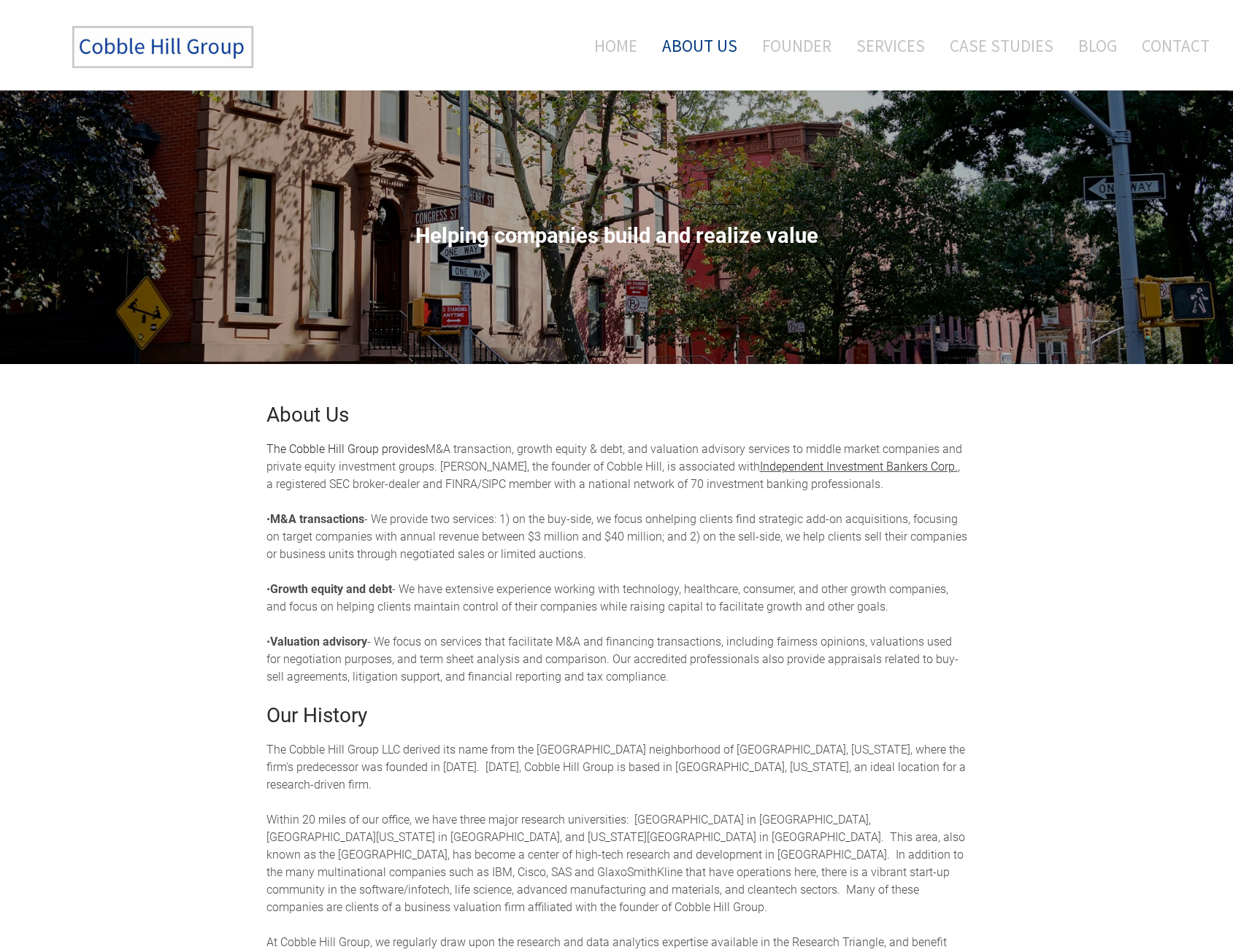 The height and width of the screenshot is (952, 1233). I want to click on font: The Cobble Hill Group provides, so click(346, 448).